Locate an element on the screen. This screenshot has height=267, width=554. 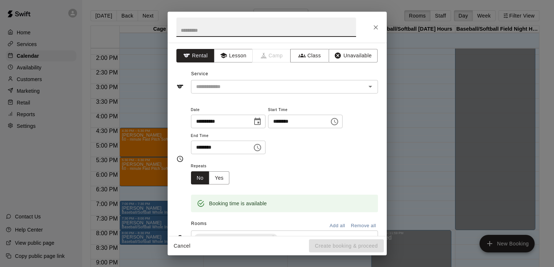
button: Cancel is located at coordinates (182, 246).